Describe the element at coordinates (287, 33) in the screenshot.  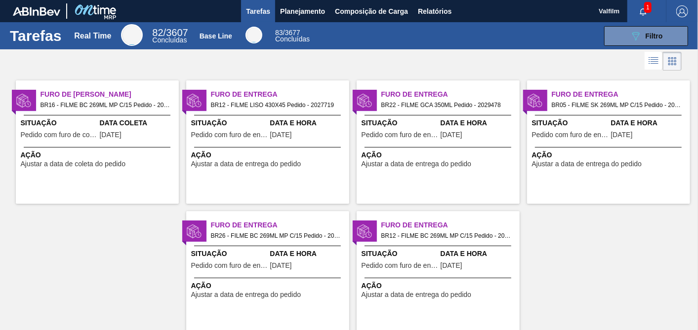
I see `span: / 3677` at that location.